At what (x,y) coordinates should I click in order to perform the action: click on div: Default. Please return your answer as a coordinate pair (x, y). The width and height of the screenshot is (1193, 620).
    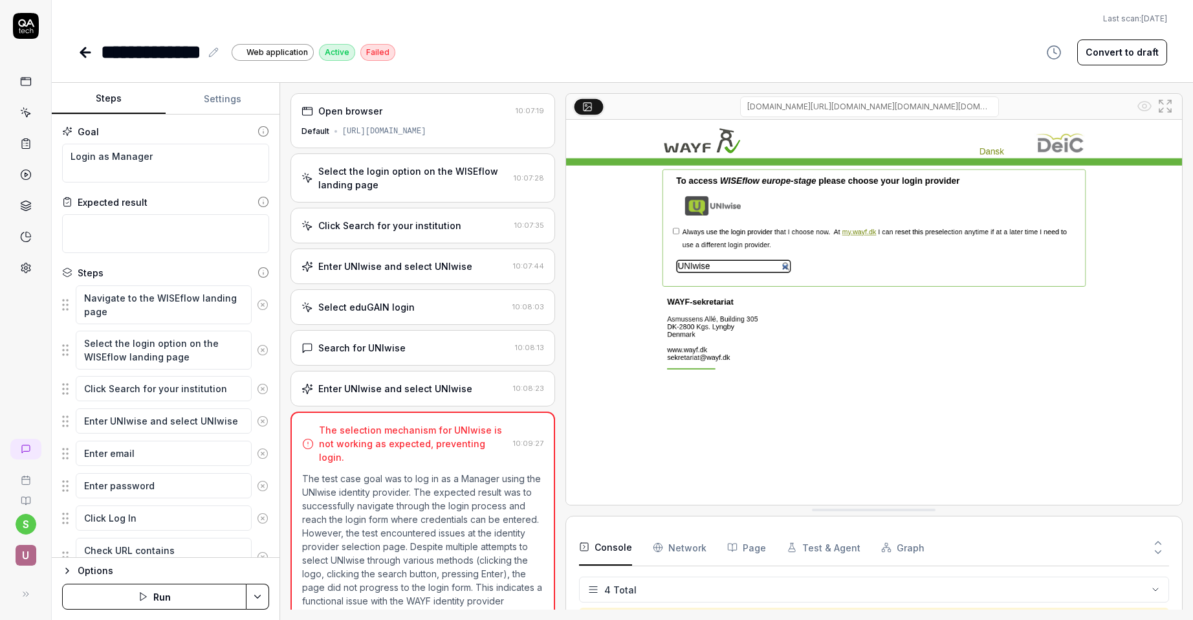
    Looking at the image, I should click on (315, 131).